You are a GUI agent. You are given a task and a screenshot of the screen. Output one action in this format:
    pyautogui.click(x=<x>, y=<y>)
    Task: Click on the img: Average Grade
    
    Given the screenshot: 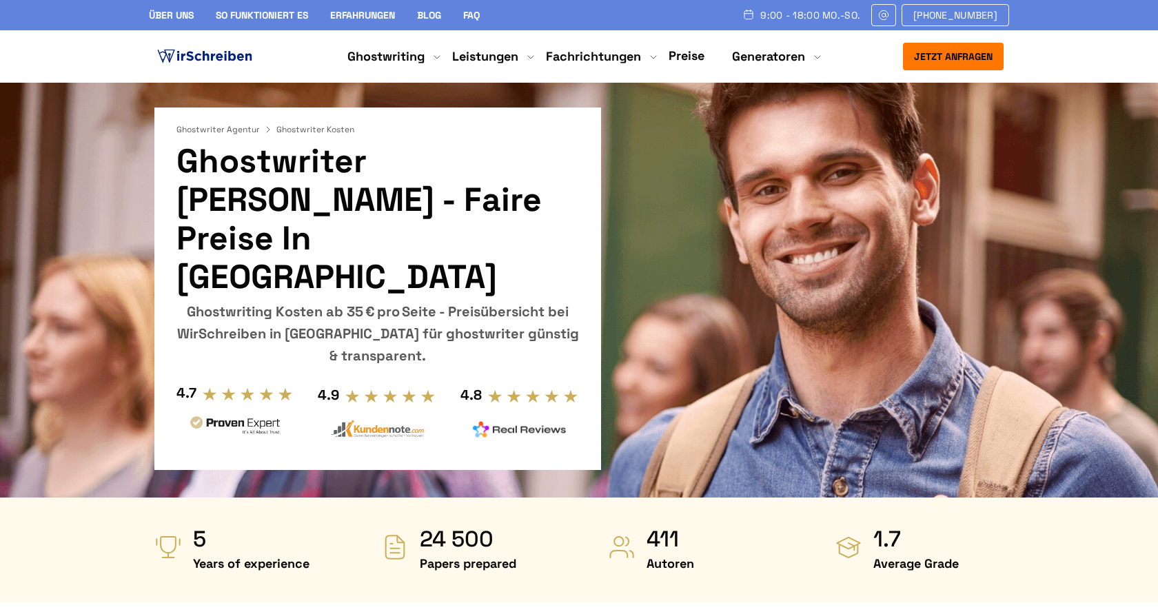 What is the action you would take?
    pyautogui.click(x=848, y=547)
    